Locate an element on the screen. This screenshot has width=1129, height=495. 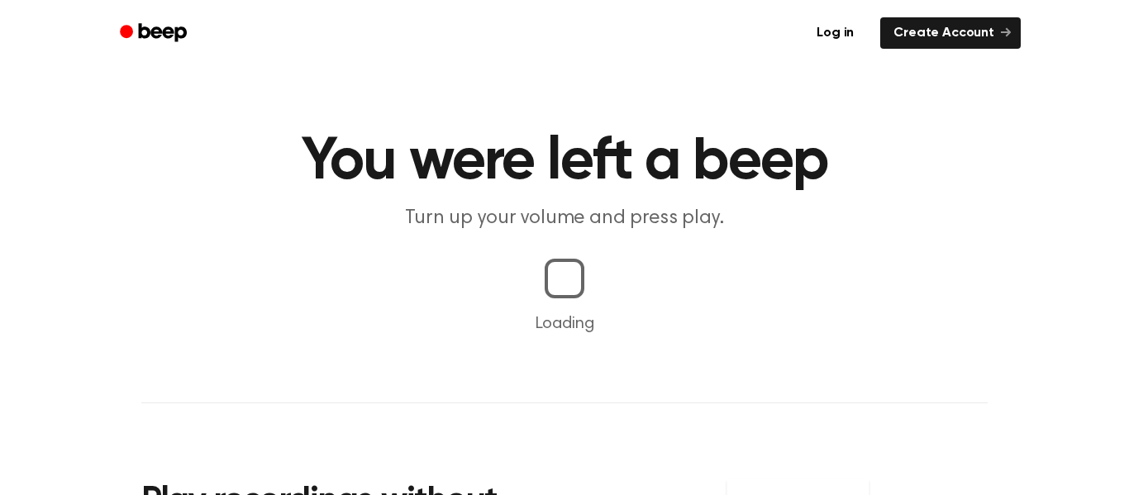
a: Log in is located at coordinates (835, 33).